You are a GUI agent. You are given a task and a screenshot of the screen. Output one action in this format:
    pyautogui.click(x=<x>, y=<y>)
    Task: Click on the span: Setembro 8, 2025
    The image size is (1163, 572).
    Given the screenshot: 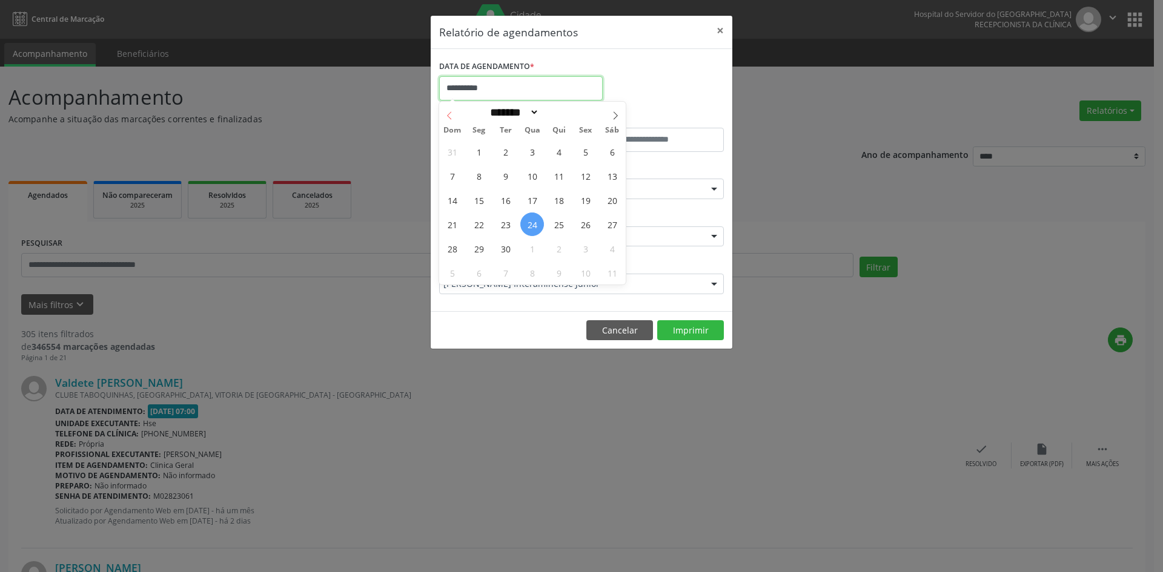 What is the action you would take?
    pyautogui.click(x=479, y=176)
    